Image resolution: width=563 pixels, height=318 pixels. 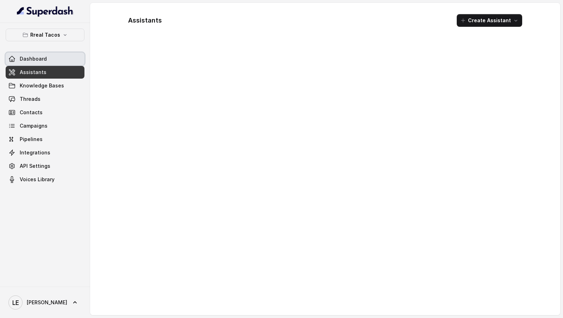 I want to click on button: Create Assistant, so click(x=490, y=20).